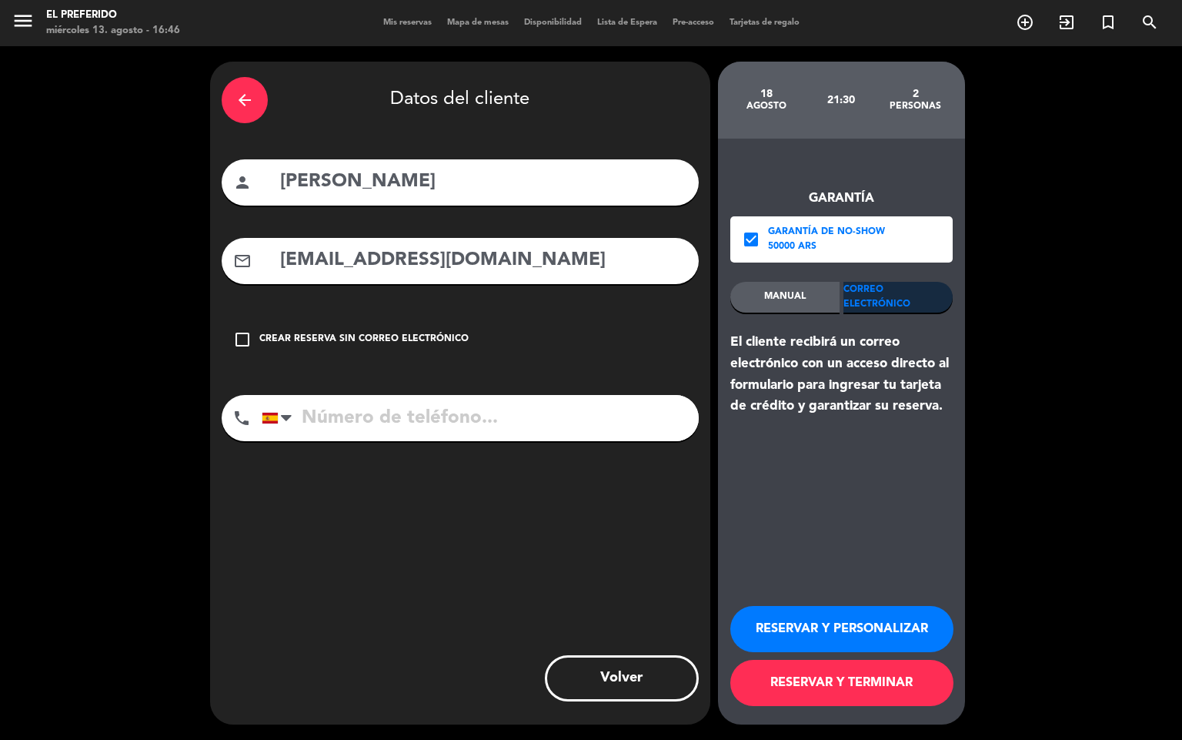 The width and height of the screenshot is (1182, 740). I want to click on i: exit_to_app, so click(1067, 22).